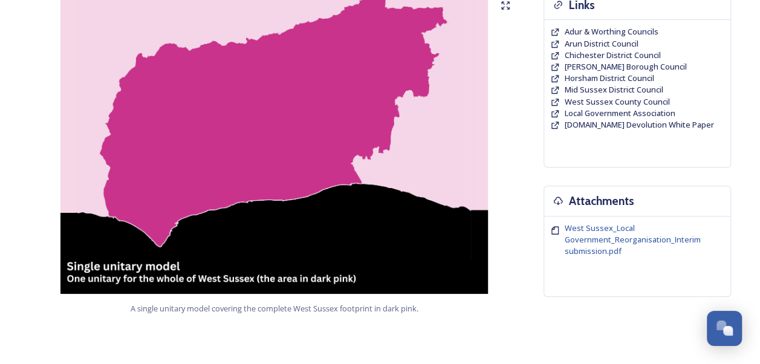 The width and height of the screenshot is (760, 364). Describe the element at coordinates (611, 31) in the screenshot. I see `a: Adur & Worthing Councils` at that location.